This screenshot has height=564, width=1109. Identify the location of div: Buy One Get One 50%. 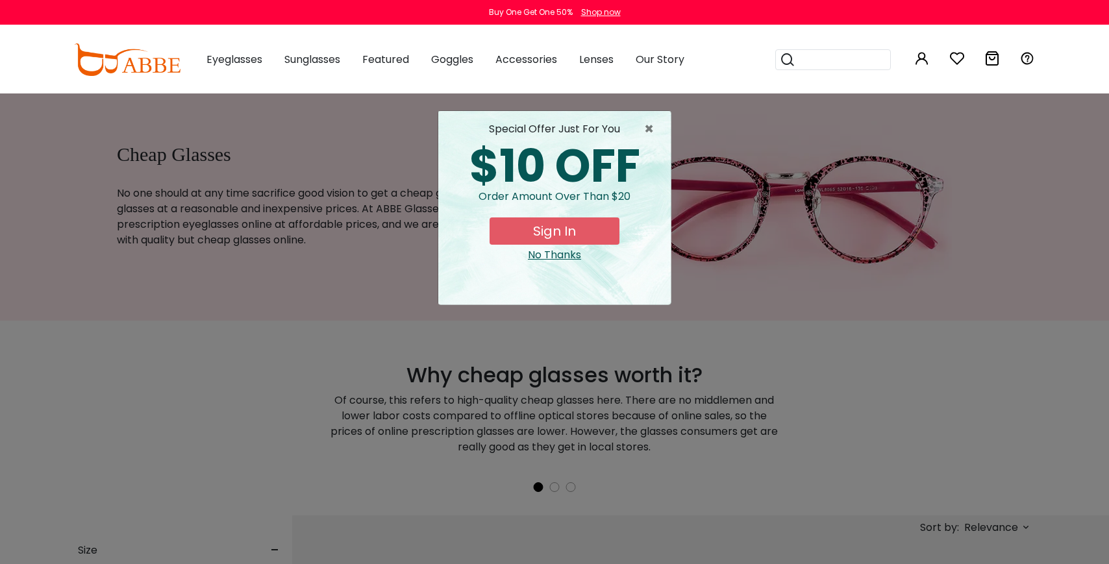
(531, 12).